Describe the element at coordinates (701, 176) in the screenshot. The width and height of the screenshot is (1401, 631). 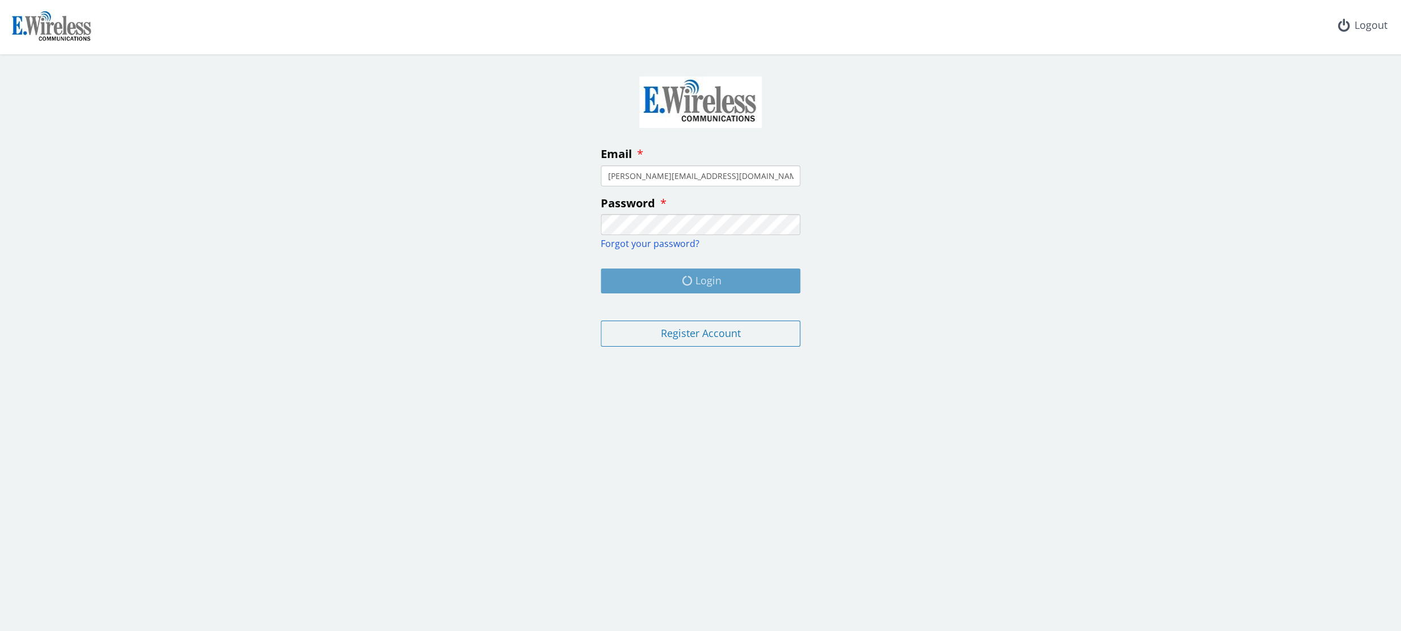
I see `input: enter your email address` at that location.